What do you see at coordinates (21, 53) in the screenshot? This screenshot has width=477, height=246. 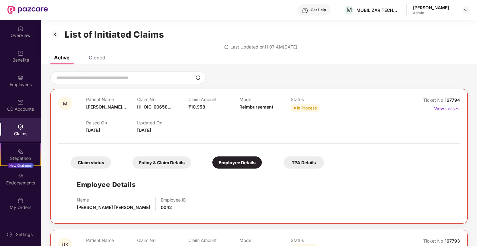 I see `img: svg+xml;base64,PHN2ZyBpZD0iQmVuZWZpdHMiIHhtbG5zPSJodHRwOi8vd3d3LnczLm9yZy8yMDAwL3N2ZyIgd2lkdGg9Ij...` at bounding box center [21, 53].